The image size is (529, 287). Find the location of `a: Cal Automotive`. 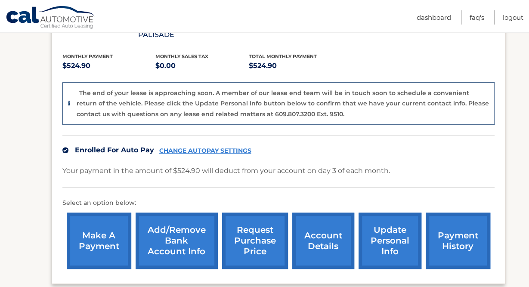

a: Cal Automotive is located at coordinates (51, 18).